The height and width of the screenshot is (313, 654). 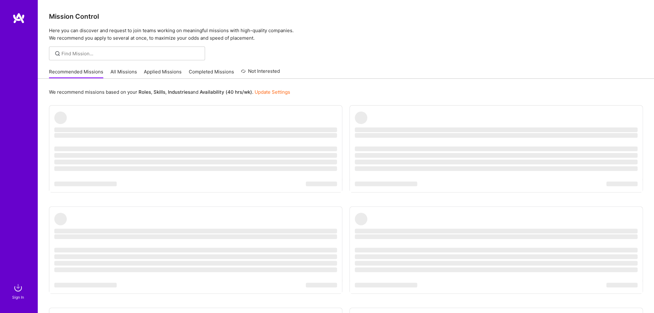 What do you see at coordinates (76, 73) in the screenshot?
I see `a: Recommended Missions` at bounding box center [76, 73].